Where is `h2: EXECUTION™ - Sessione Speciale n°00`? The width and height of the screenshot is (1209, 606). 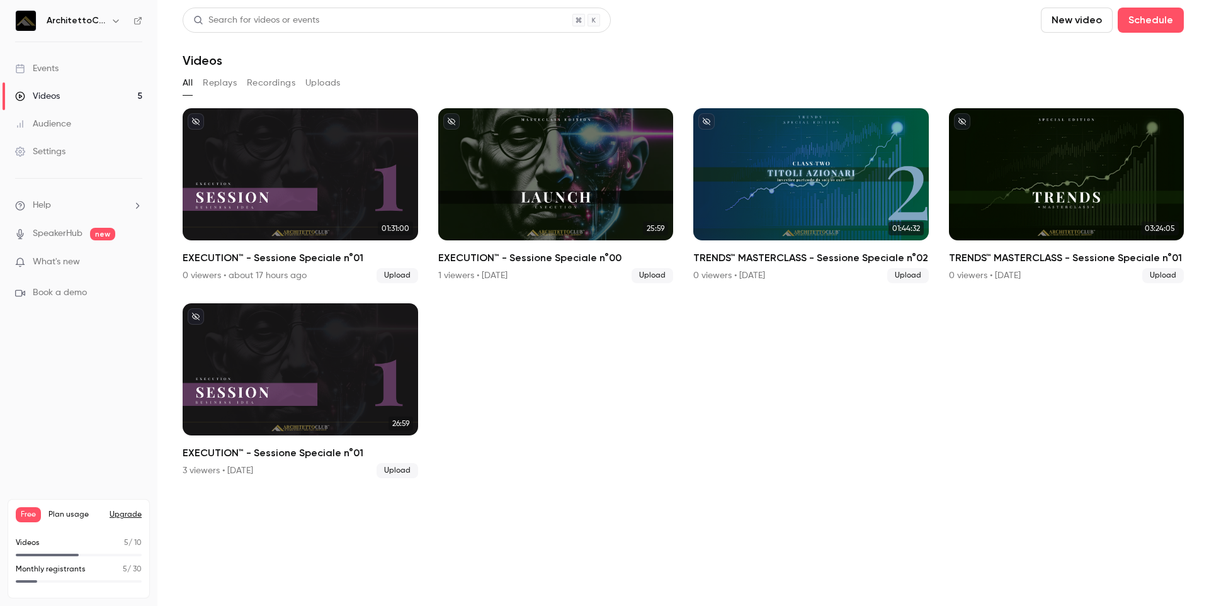
h2: EXECUTION™ - Sessione Speciale n°00 is located at coordinates (556, 258).